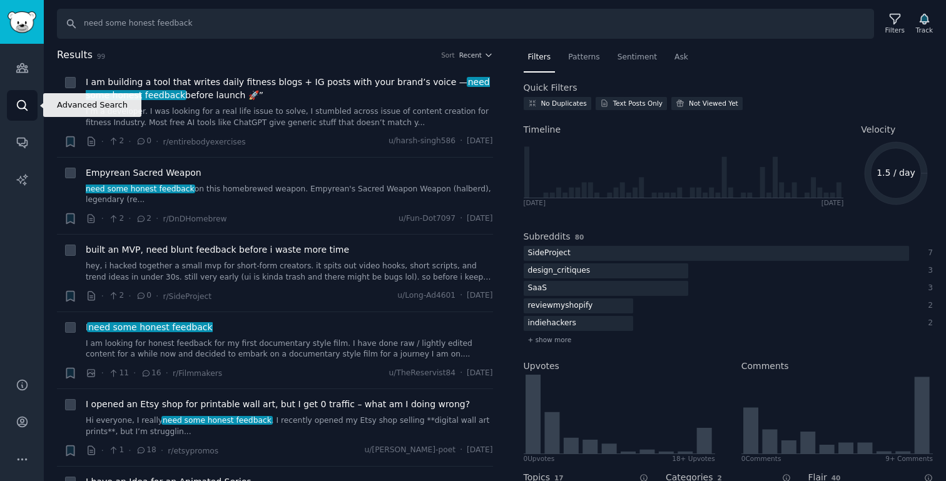 This screenshot has width=946, height=481. I want to click on span: u/TheReservist84, so click(422, 374).